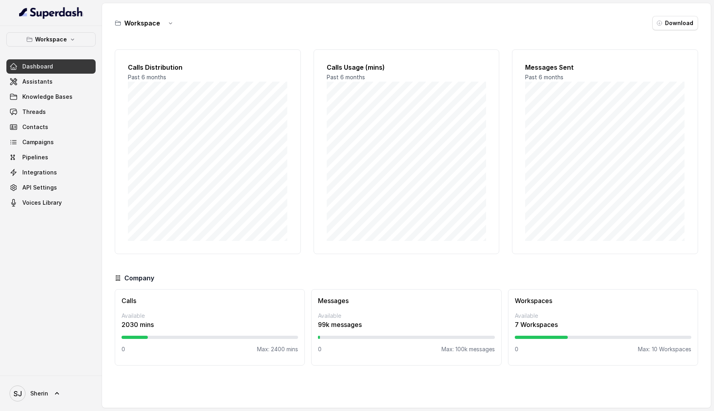 The width and height of the screenshot is (714, 411). I want to click on a: Threads, so click(51, 112).